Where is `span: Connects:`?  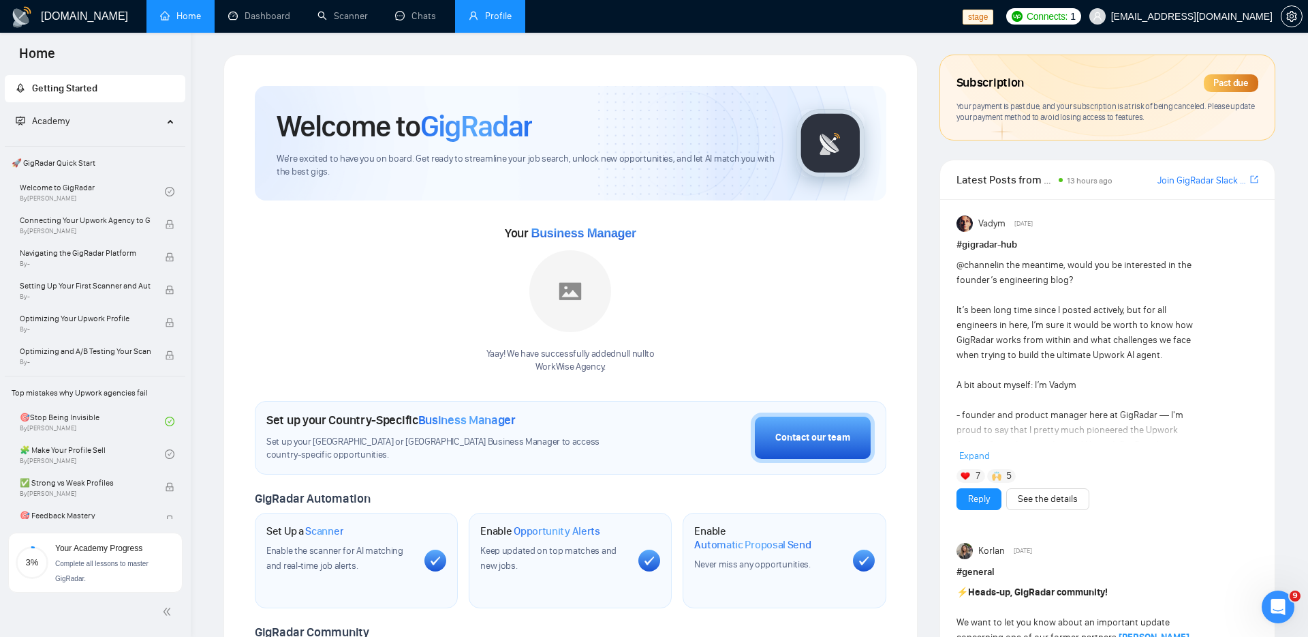 span: Connects: is located at coordinates (1047, 16).